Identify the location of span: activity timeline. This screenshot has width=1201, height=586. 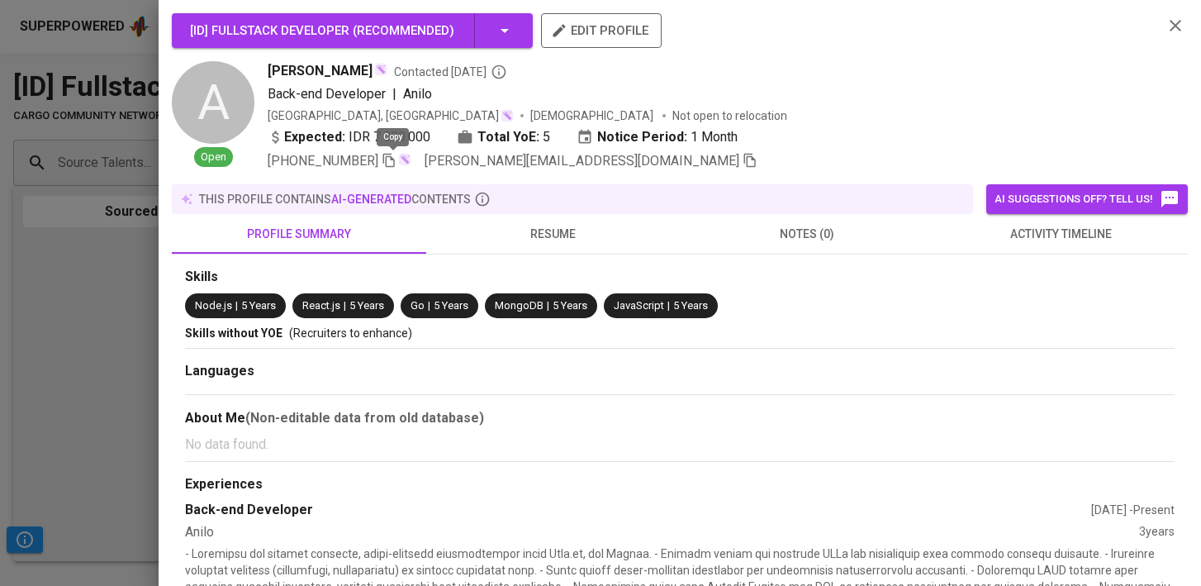
(1061, 234).